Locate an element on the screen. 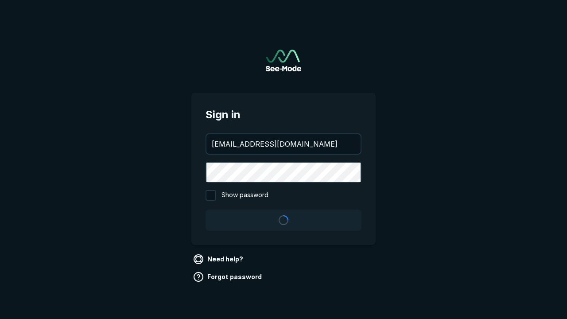 This screenshot has height=319, width=567. span: Sign in is located at coordinates (283, 115).